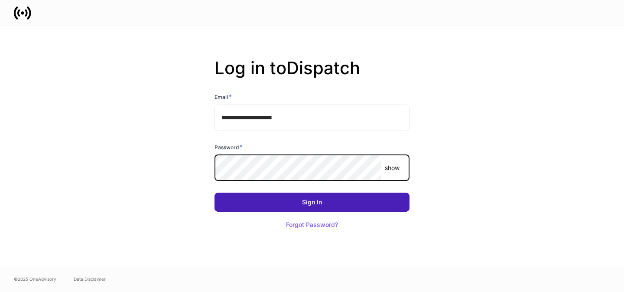  I want to click on p: show, so click(392, 168).